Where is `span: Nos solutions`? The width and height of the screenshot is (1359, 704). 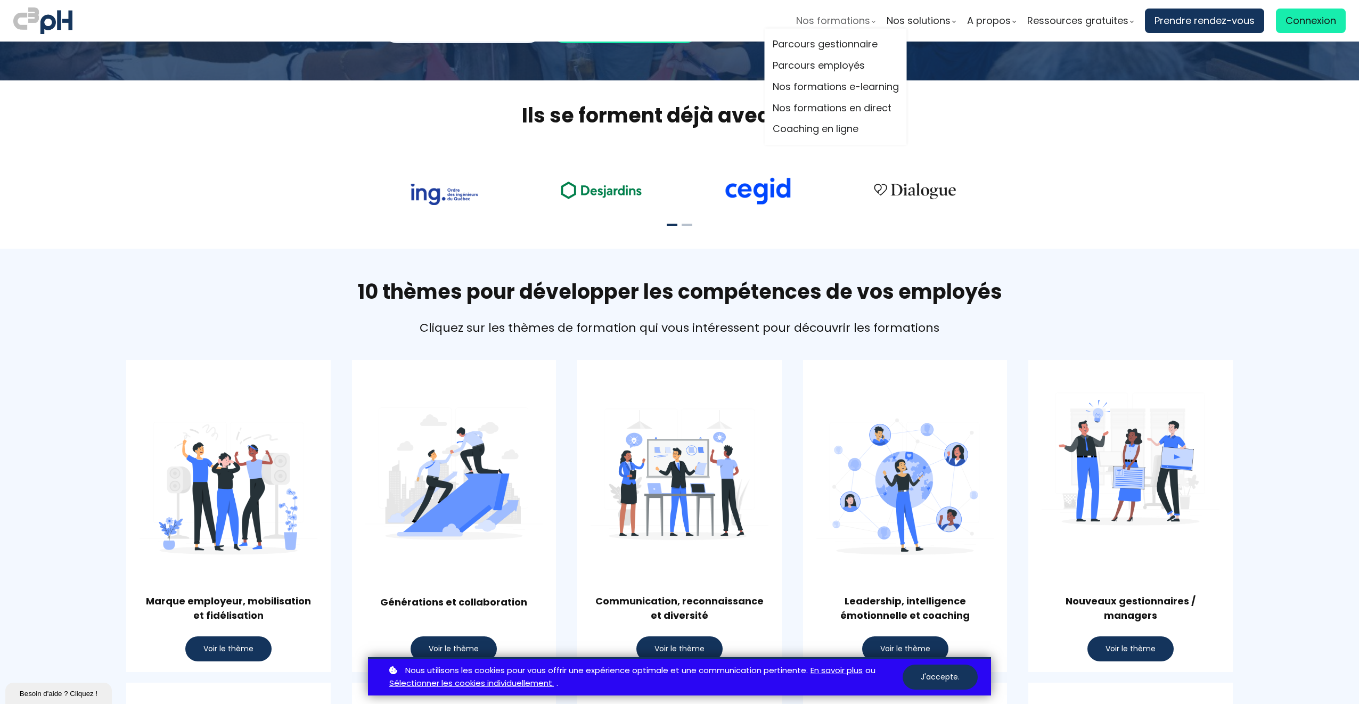 span: Nos solutions is located at coordinates (918, 21).